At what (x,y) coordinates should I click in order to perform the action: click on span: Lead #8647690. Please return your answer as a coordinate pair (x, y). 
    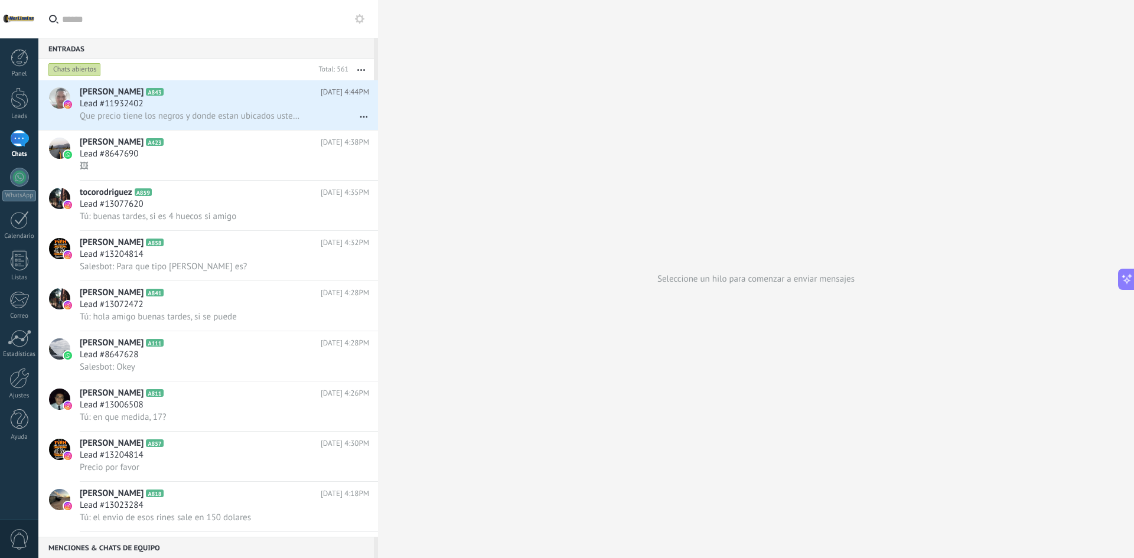
    Looking at the image, I should click on (109, 154).